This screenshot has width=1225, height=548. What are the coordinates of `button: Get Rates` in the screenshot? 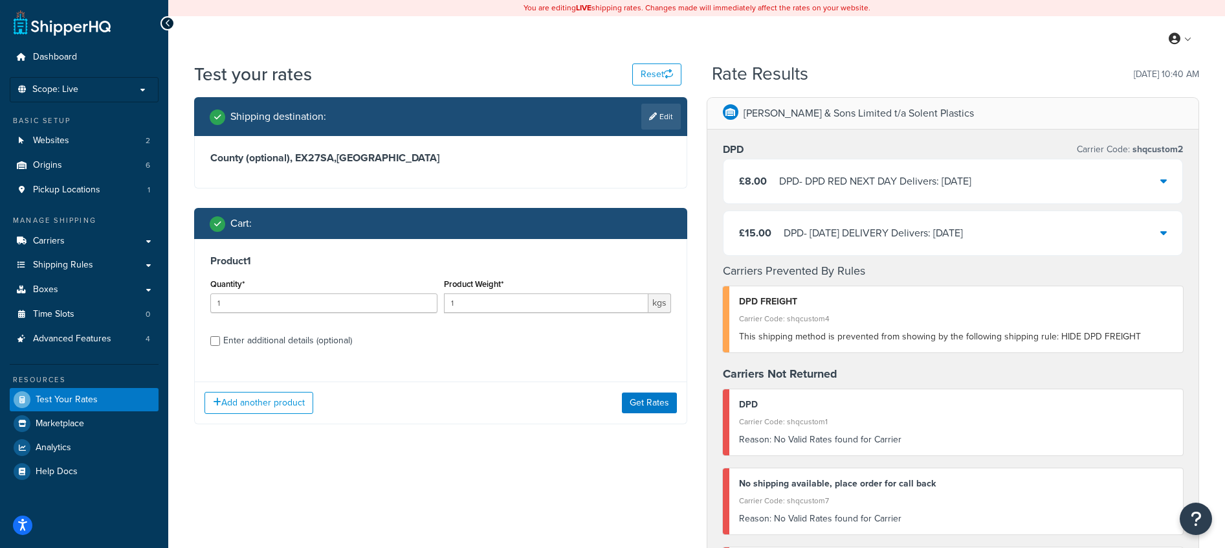 It's located at (649, 403).